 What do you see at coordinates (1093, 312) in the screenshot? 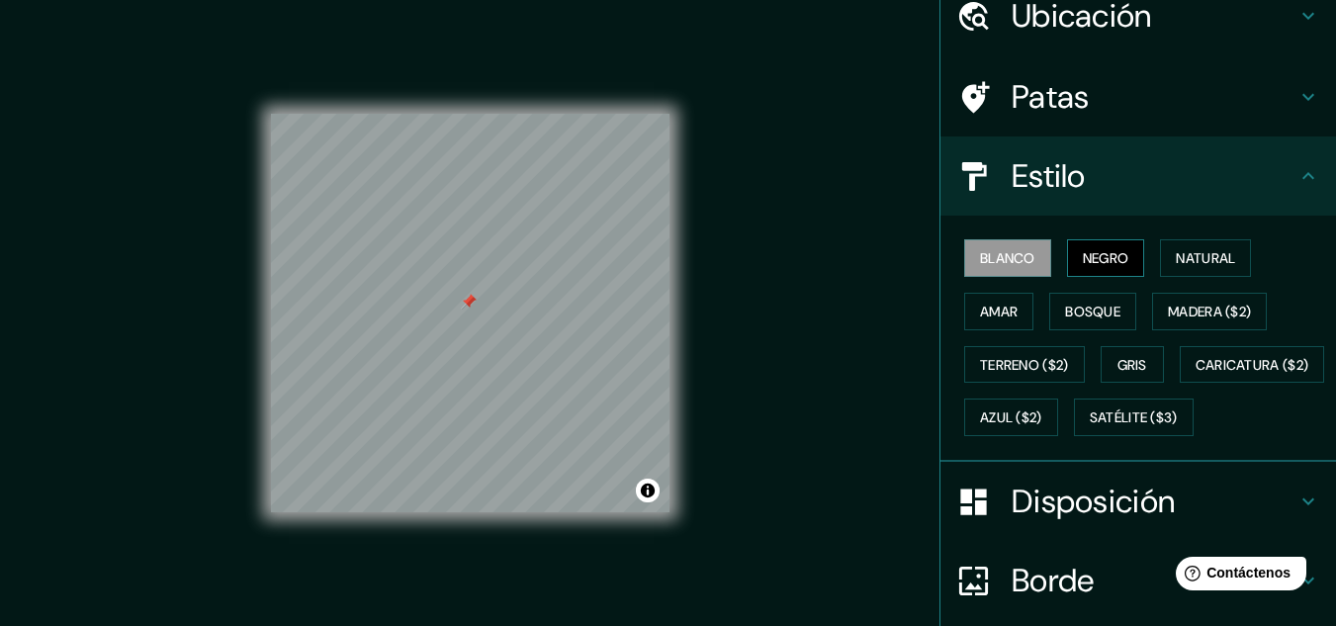
I see `font: Bosque` at bounding box center [1093, 312].